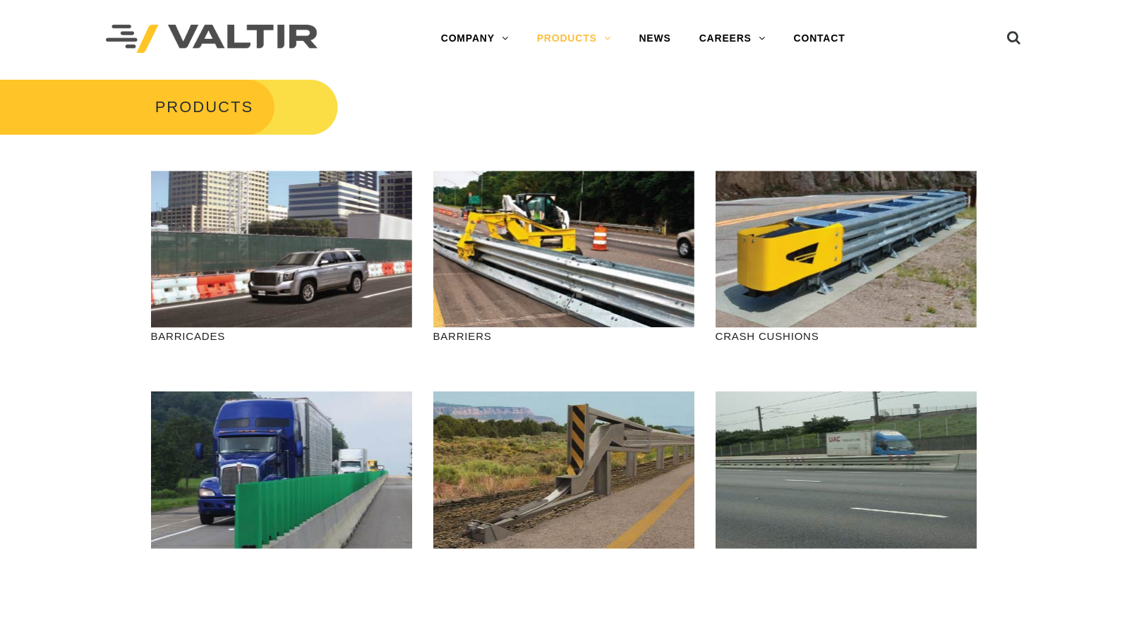 The height and width of the screenshot is (627, 1127). What do you see at coordinates (212, 39) in the screenshot?
I see `img: Valtir` at bounding box center [212, 39].